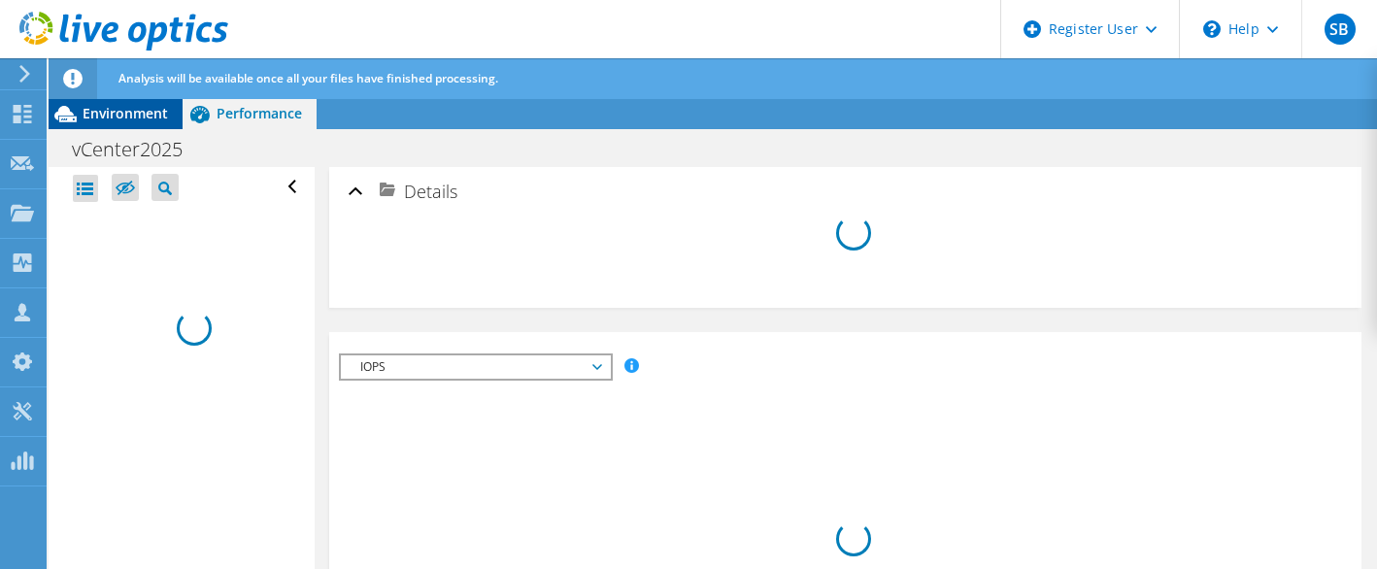 The height and width of the screenshot is (569, 1377). I want to click on span: Environment, so click(125, 113).